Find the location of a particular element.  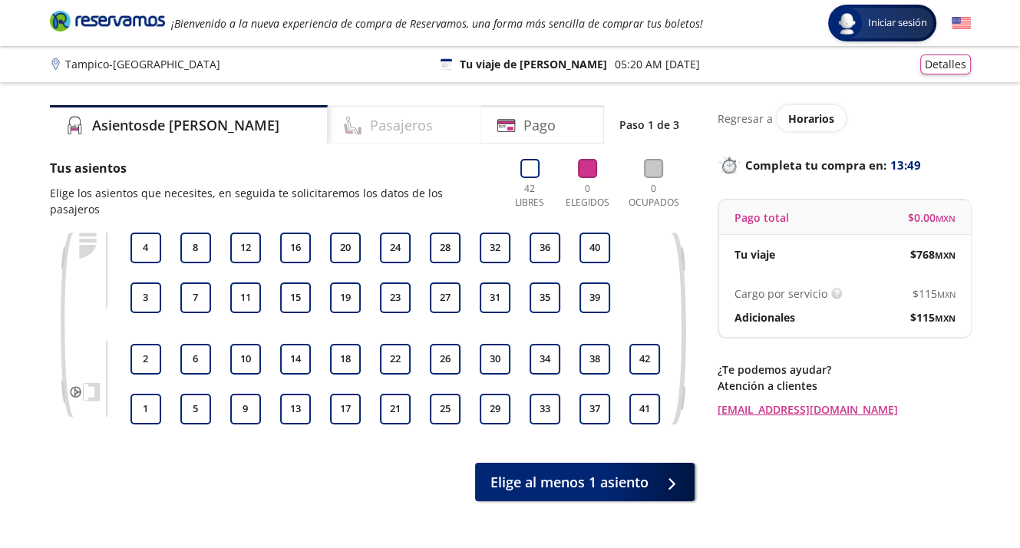

p: Paso 1 de 3 is located at coordinates (649, 124).